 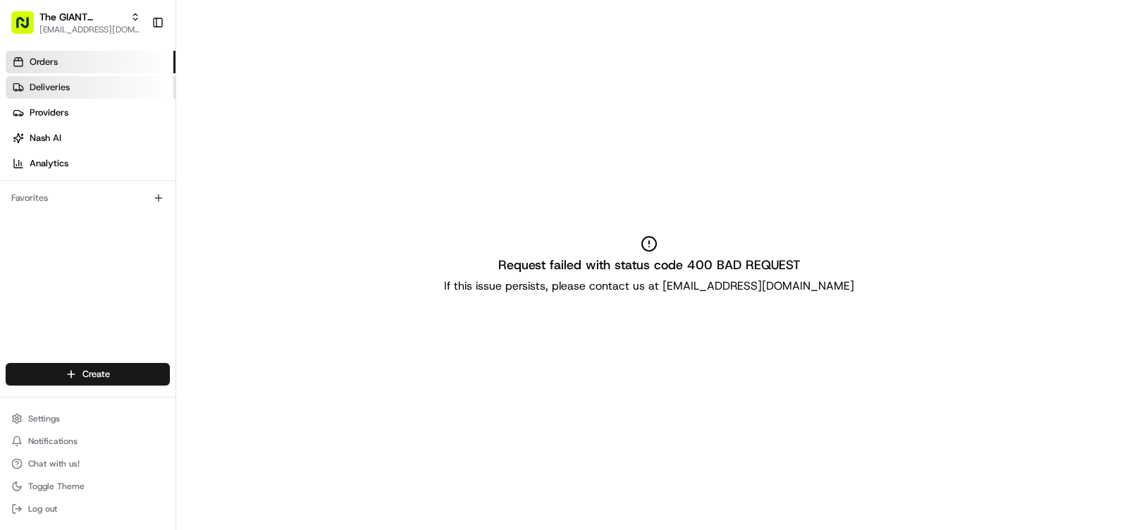 I want to click on span: Notifications, so click(x=53, y=441).